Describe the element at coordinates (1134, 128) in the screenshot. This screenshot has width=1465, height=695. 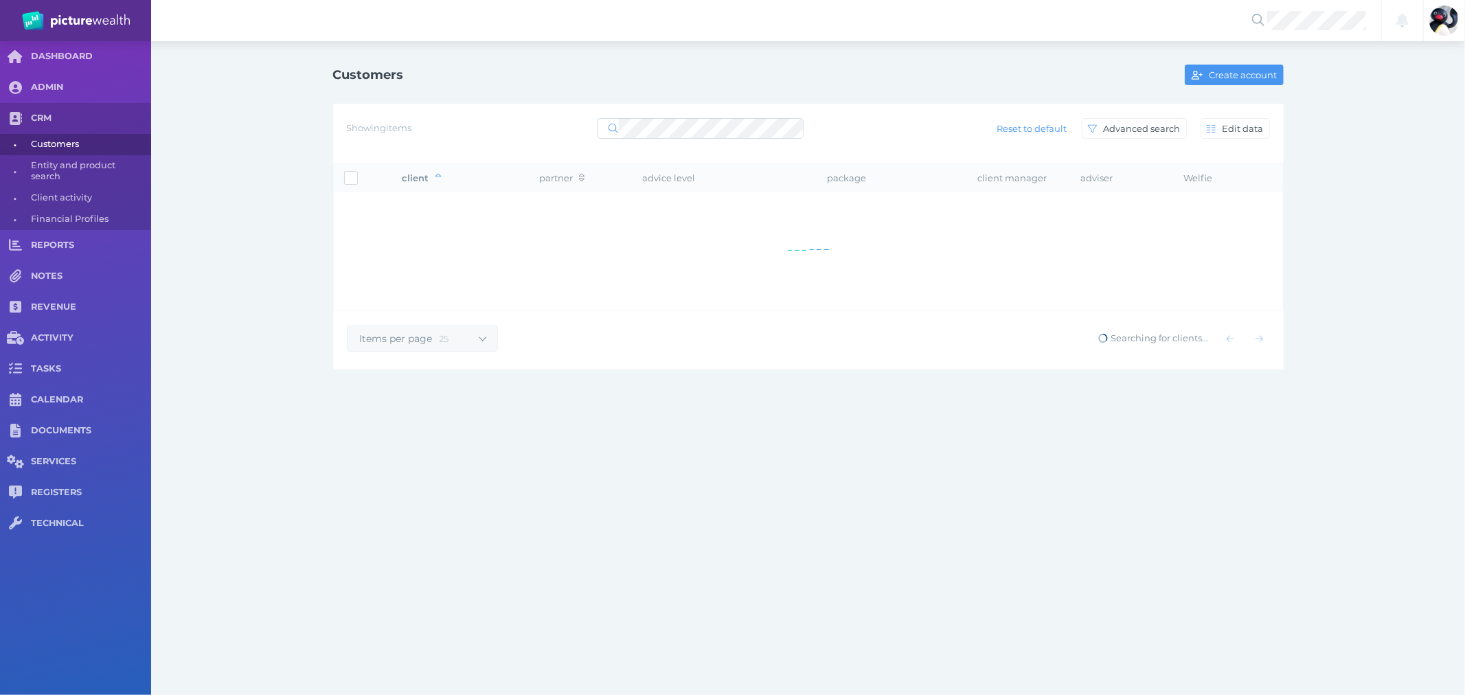
I see `button: Advanced search` at that location.